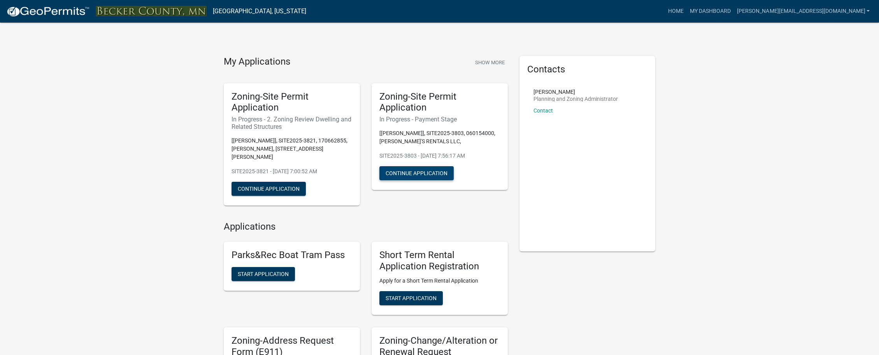  I want to click on h6: In Progress - 2. Zoning Review Dwelling and Related Structures, so click(292, 123).